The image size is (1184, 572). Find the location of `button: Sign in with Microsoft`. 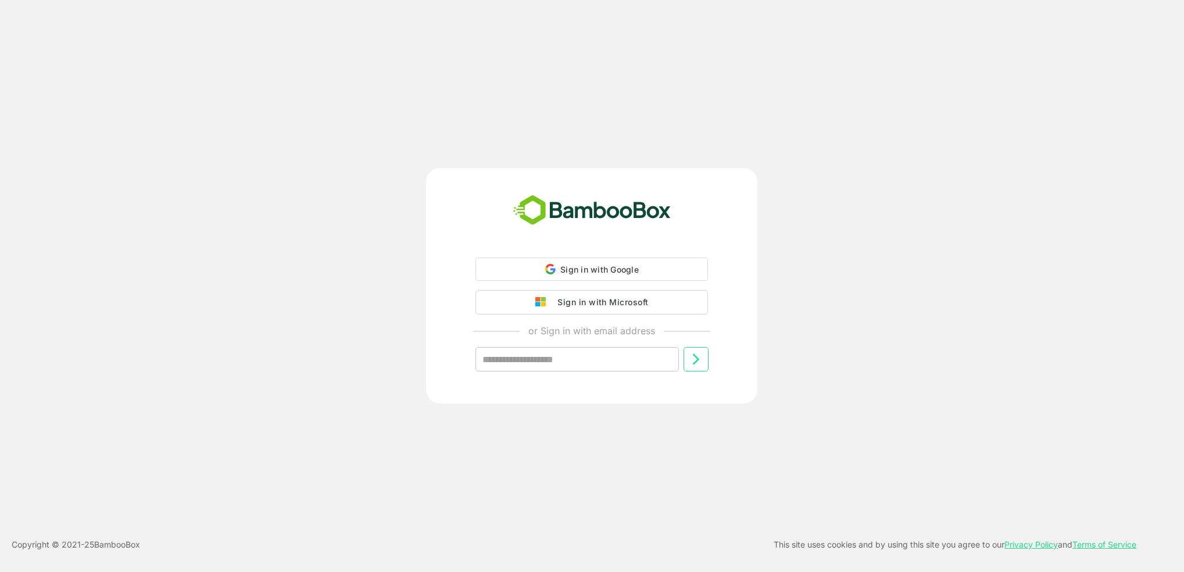

button: Sign in with Microsoft is located at coordinates (592, 302).